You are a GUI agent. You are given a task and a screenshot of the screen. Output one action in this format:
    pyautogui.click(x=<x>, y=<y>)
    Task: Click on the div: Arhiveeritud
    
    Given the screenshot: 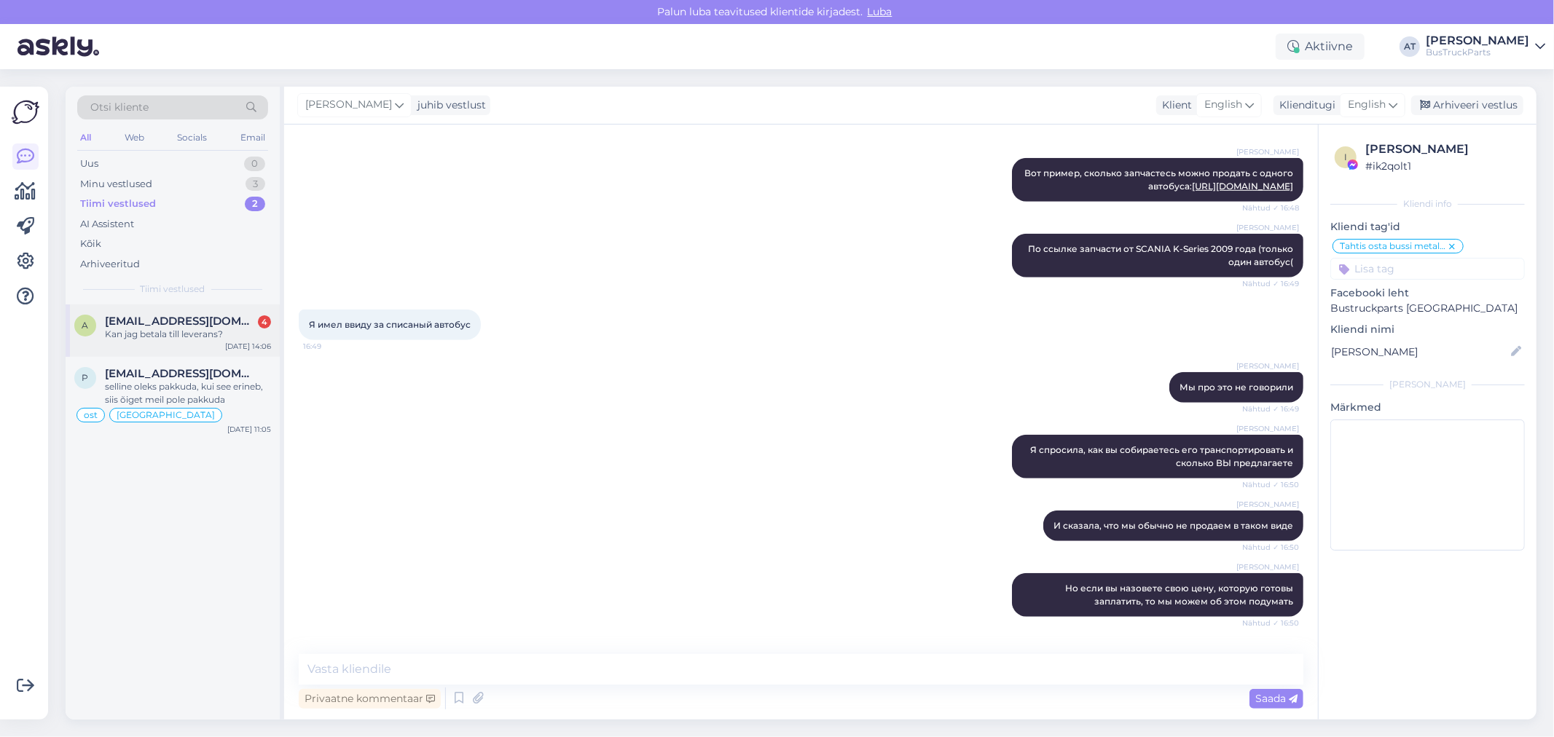 What is the action you would take?
    pyautogui.click(x=110, y=265)
    